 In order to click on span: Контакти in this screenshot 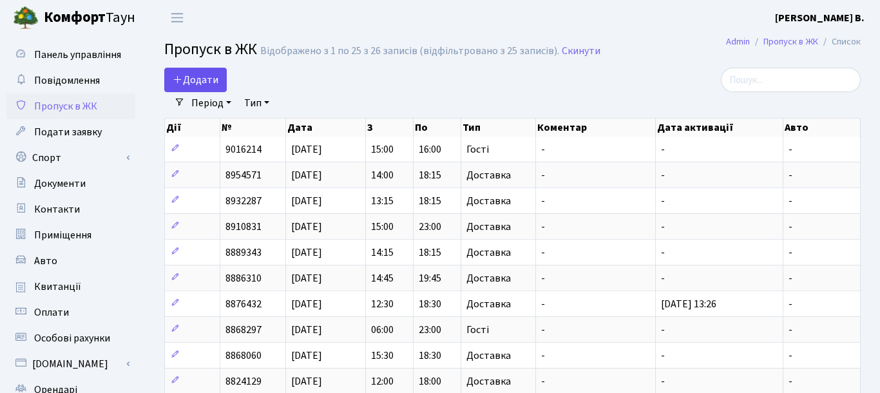, I will do `click(57, 209)`.